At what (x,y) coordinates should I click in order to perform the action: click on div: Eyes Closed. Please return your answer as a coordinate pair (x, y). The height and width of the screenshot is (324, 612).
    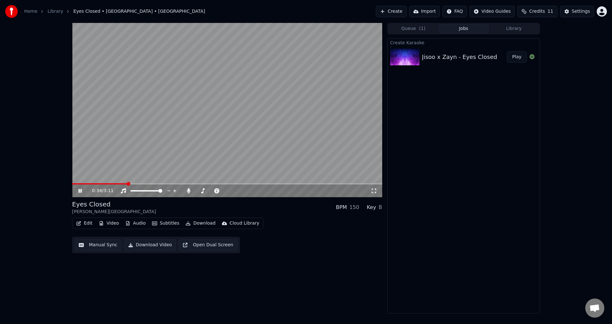
    Looking at the image, I should click on (114, 204).